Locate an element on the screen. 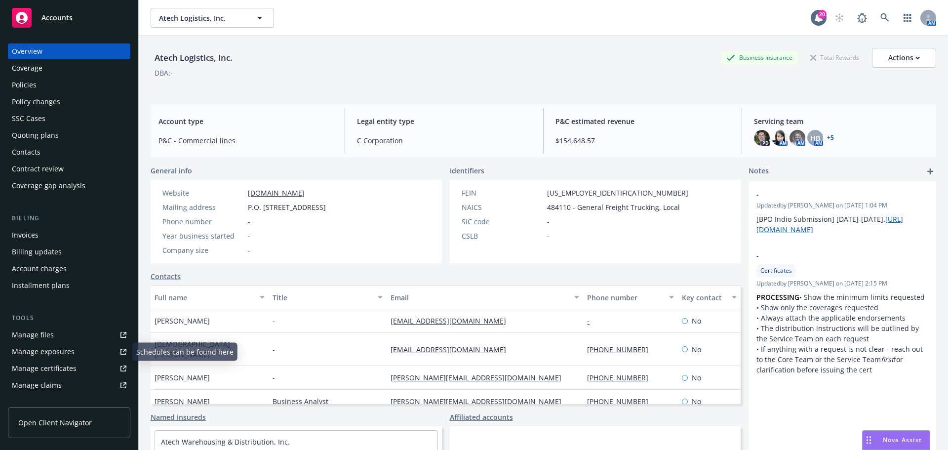 The width and height of the screenshot is (948, 450). span: Manage exposures is located at coordinates (69, 352).